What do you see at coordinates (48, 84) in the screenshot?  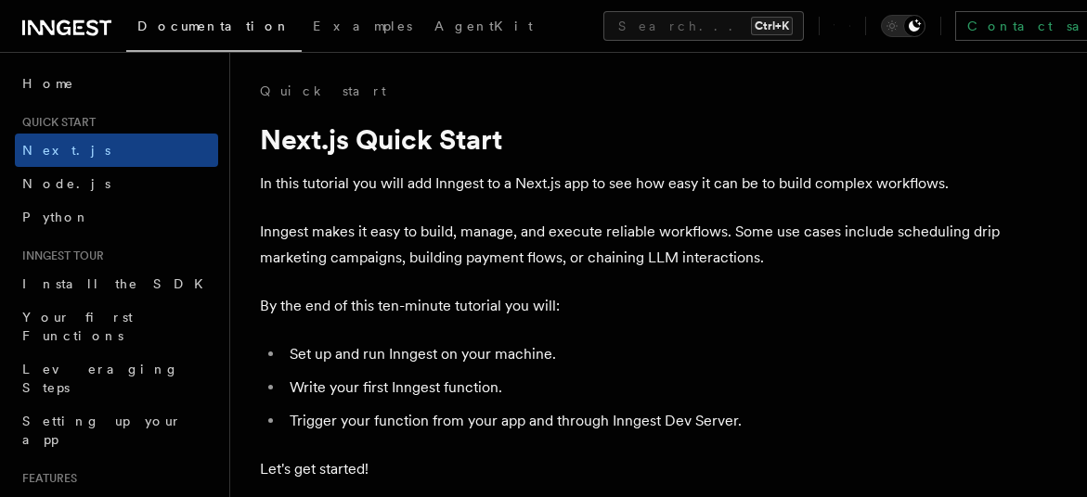 I see `span: Home` at bounding box center [48, 84].